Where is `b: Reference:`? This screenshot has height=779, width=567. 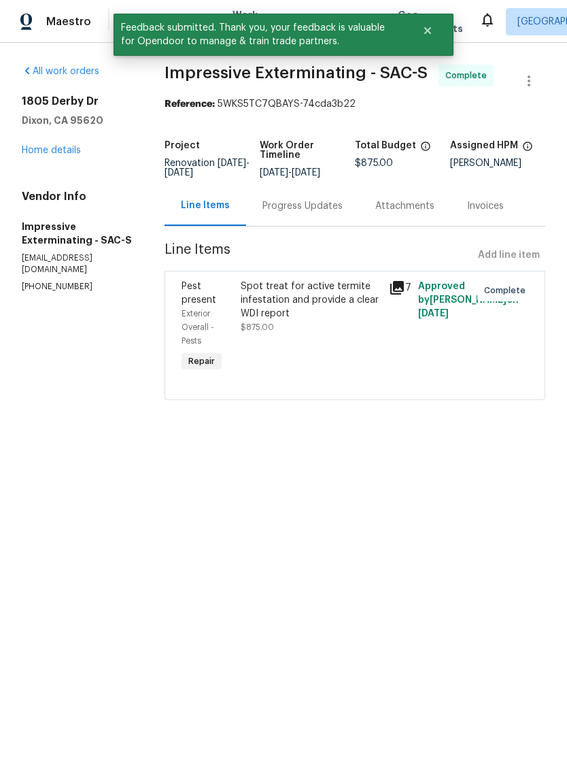
b: Reference: is located at coordinates (190, 104).